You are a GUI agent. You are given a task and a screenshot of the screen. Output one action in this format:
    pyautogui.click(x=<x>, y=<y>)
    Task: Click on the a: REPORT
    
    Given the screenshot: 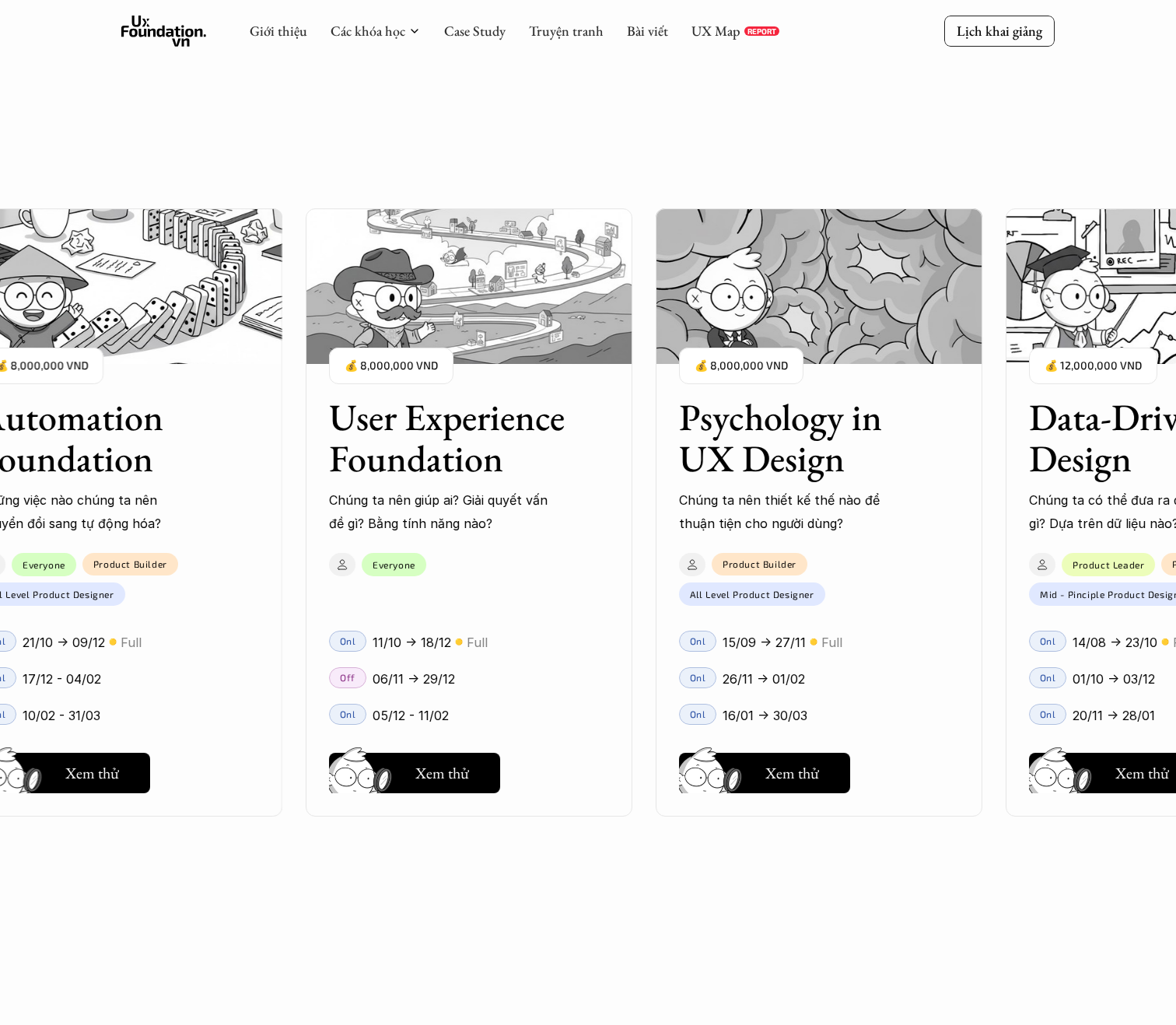 What is the action you would take?
    pyautogui.click(x=762, y=31)
    